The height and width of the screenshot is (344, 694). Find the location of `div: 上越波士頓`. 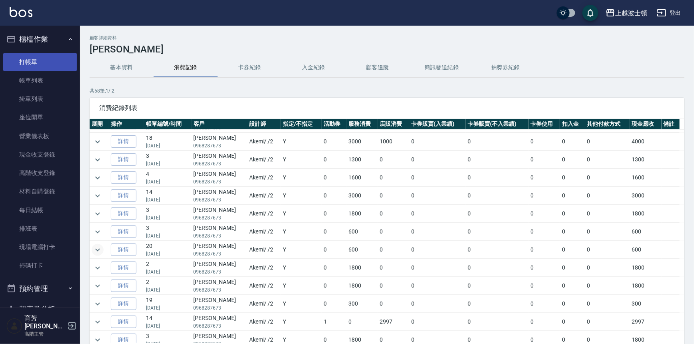

div: 上越波士頓 is located at coordinates (631, 13).